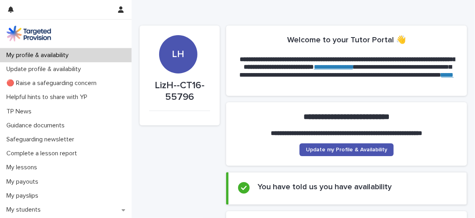 Image resolution: width=475 pixels, height=218 pixels. I want to click on p: 🔴 Raise a safeguarding concern, so click(53, 83).